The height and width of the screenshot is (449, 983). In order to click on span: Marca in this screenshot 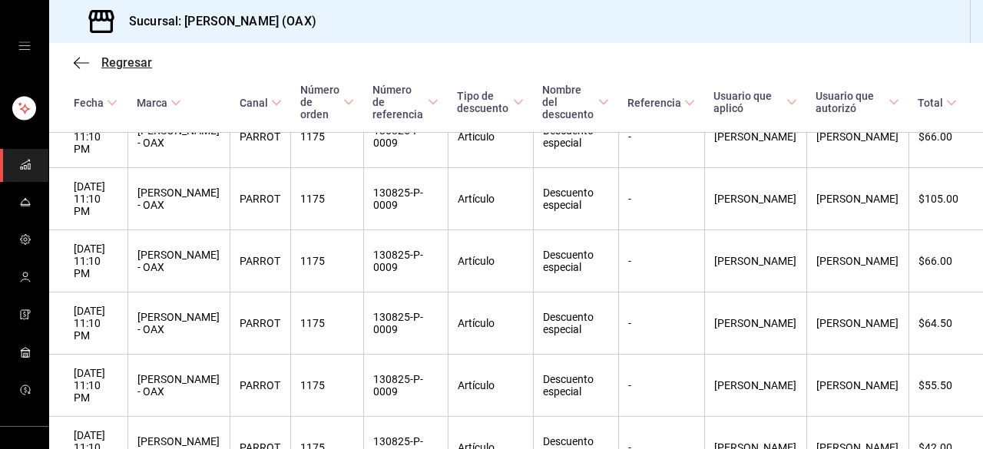, I will do `click(159, 103)`.